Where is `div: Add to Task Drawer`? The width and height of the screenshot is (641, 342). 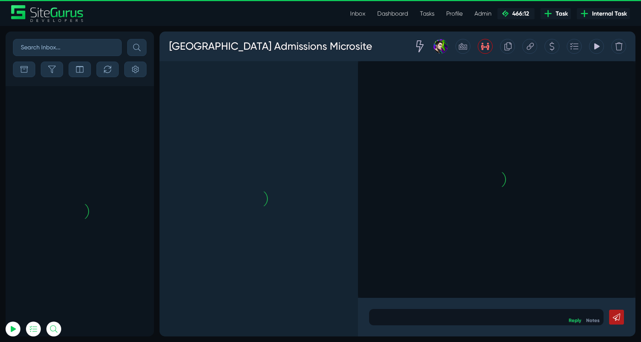
div: Add to Task Drawer is located at coordinates (415, 15).